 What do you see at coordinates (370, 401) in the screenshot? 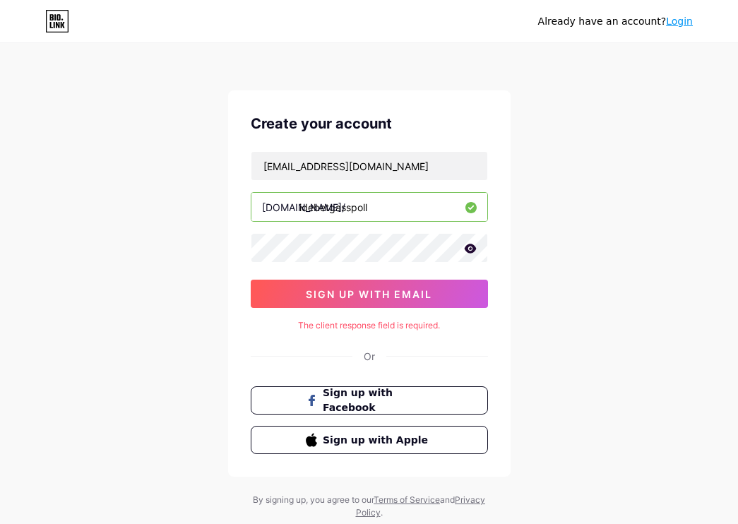
I see `a: Sign up with Facebook` at bounding box center [370, 401].